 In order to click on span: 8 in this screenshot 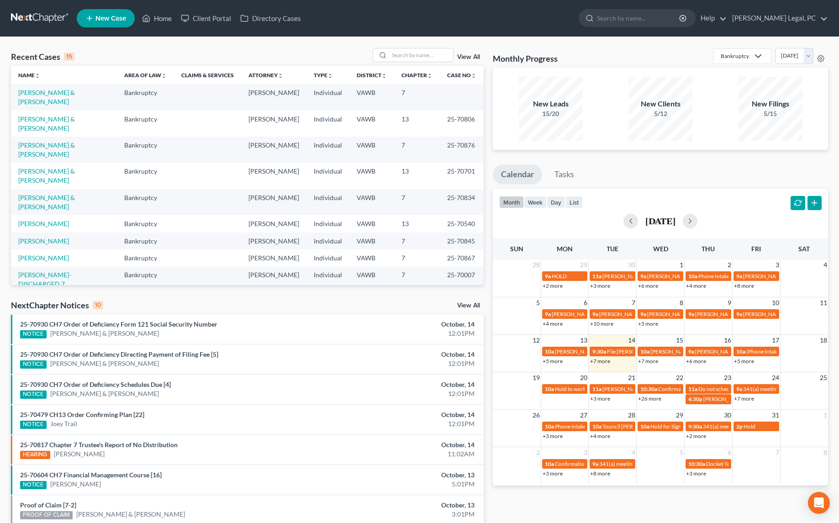, I will do `click(825, 453)`.